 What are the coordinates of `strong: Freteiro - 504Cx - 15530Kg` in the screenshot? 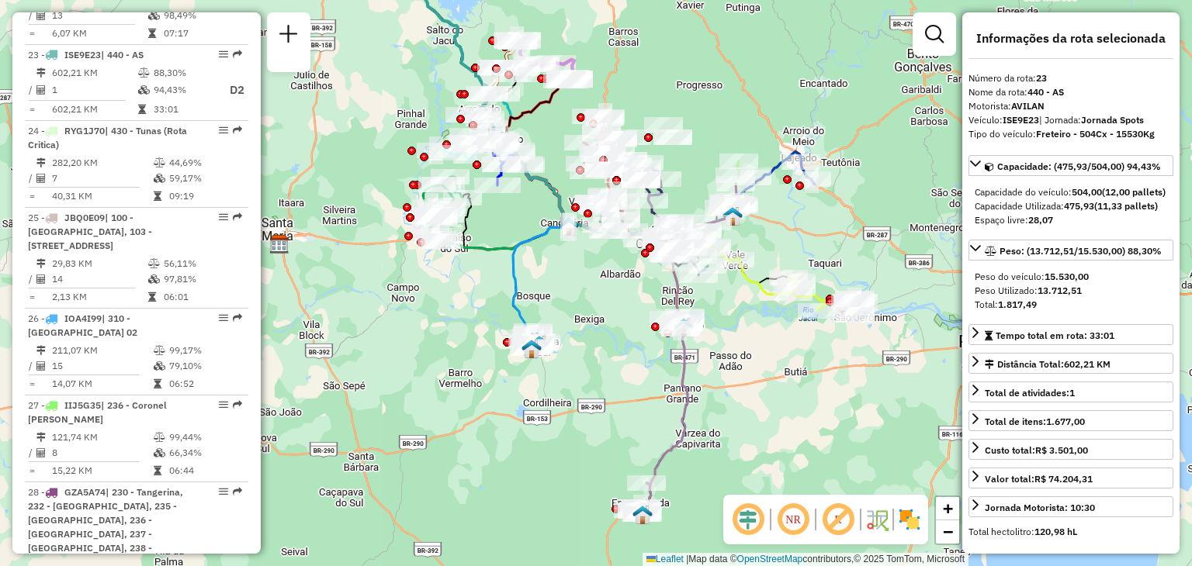 It's located at (1095, 133).